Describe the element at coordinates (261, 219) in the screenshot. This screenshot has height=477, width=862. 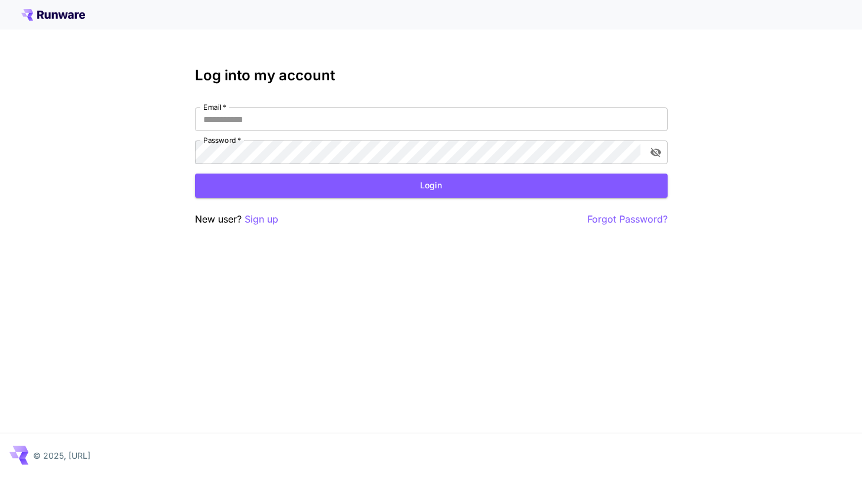
I see `button: Sign up` at that location.